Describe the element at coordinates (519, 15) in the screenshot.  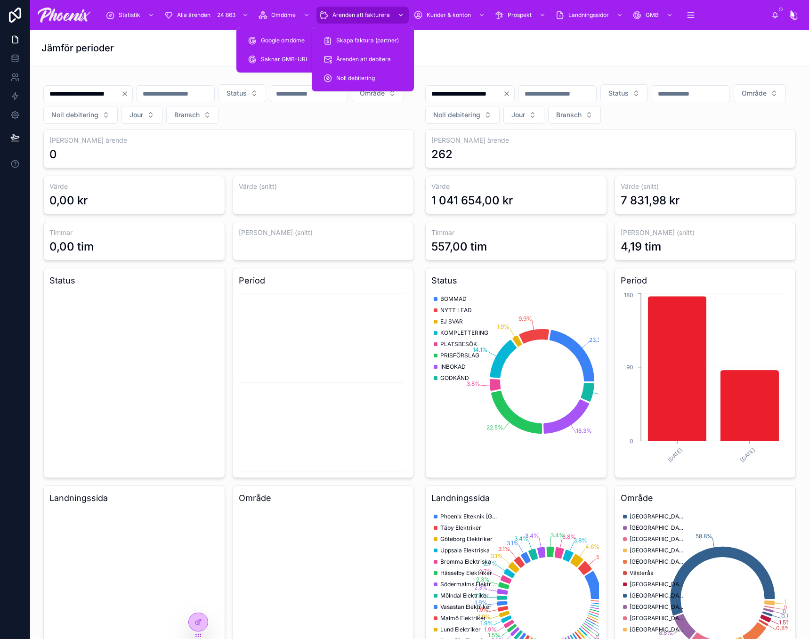
I see `span: Prospekt` at that location.